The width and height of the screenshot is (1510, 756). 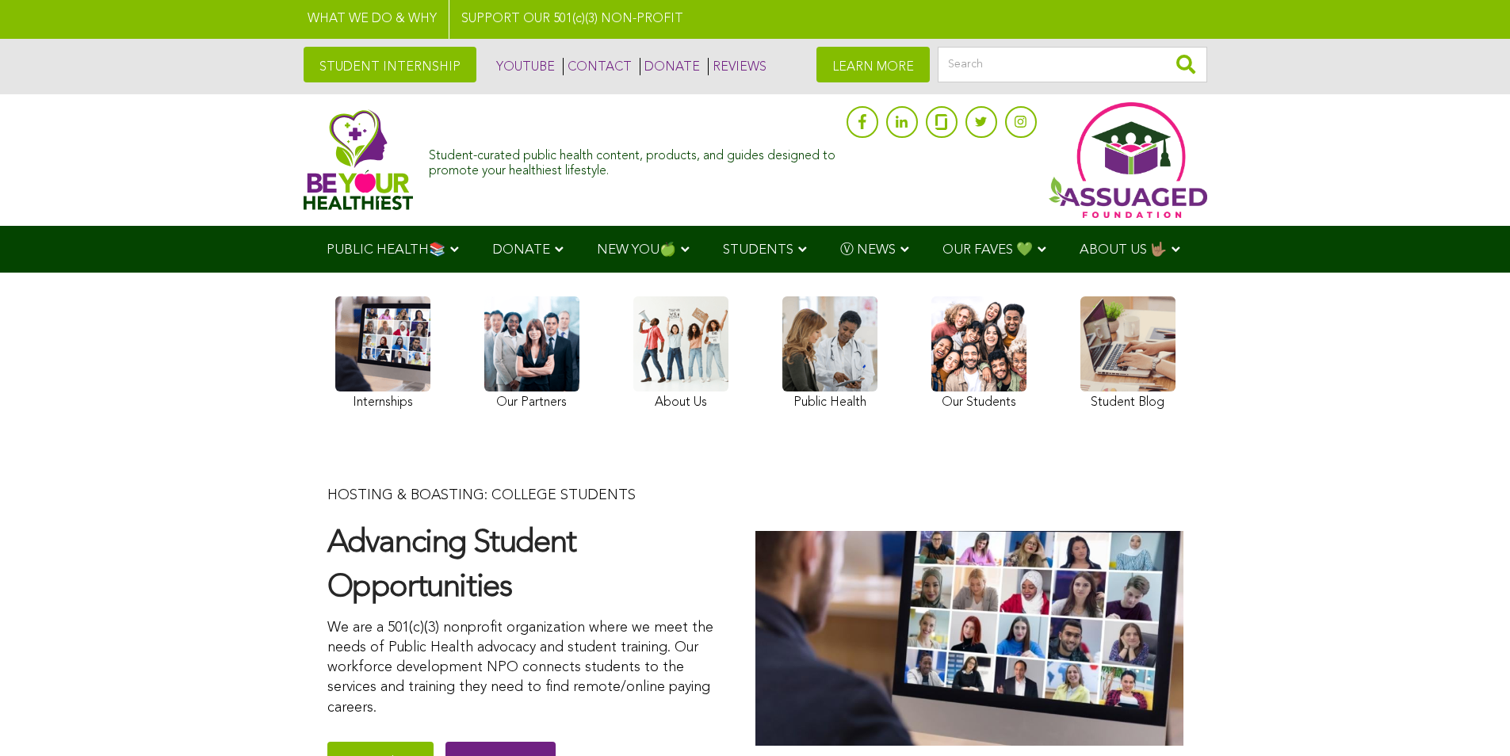 I want to click on img: Assuaged App, so click(x=1128, y=160).